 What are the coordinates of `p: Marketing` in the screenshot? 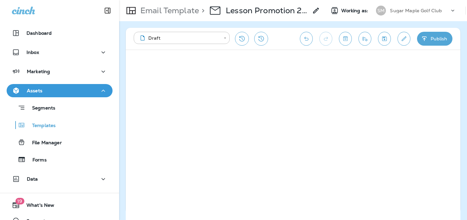 It's located at (38, 71).